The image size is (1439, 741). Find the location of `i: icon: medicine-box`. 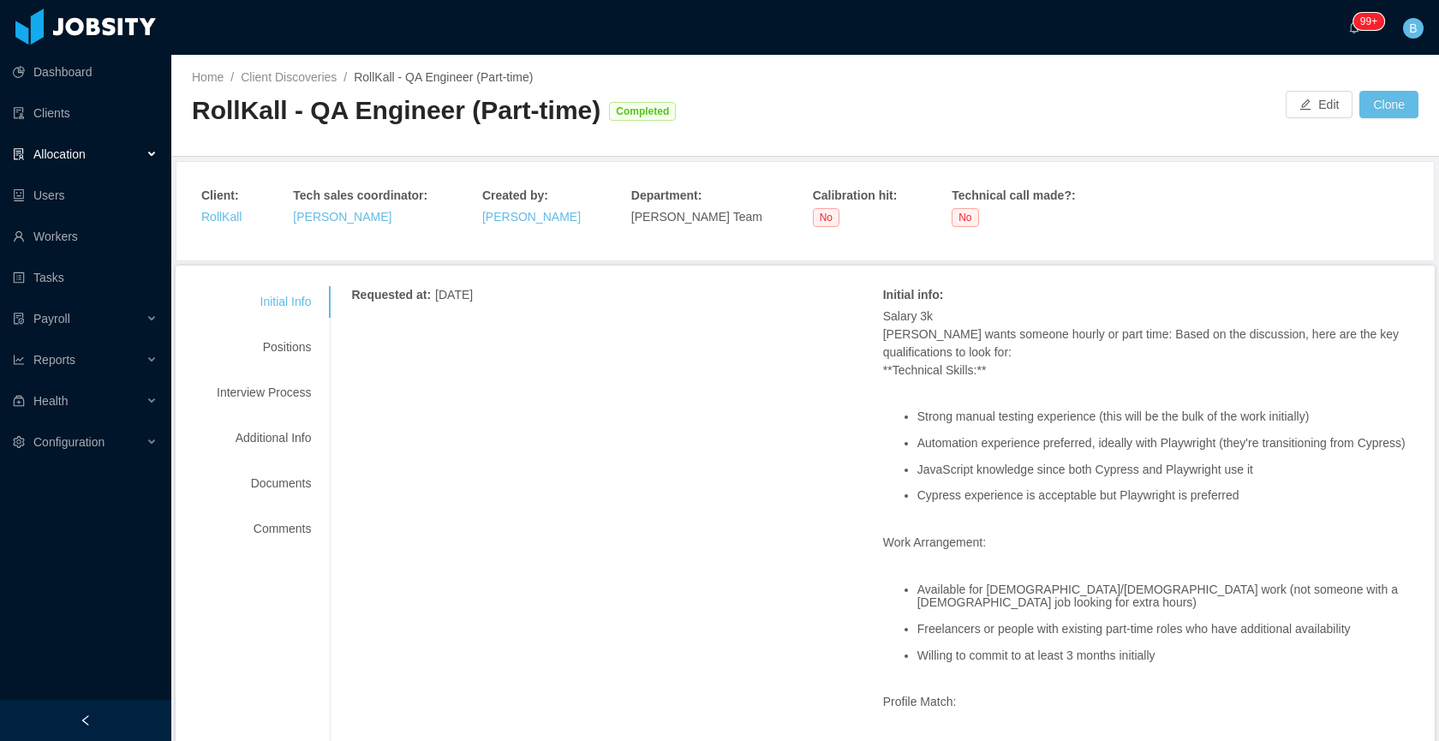

i: icon: medicine-box is located at coordinates (19, 401).